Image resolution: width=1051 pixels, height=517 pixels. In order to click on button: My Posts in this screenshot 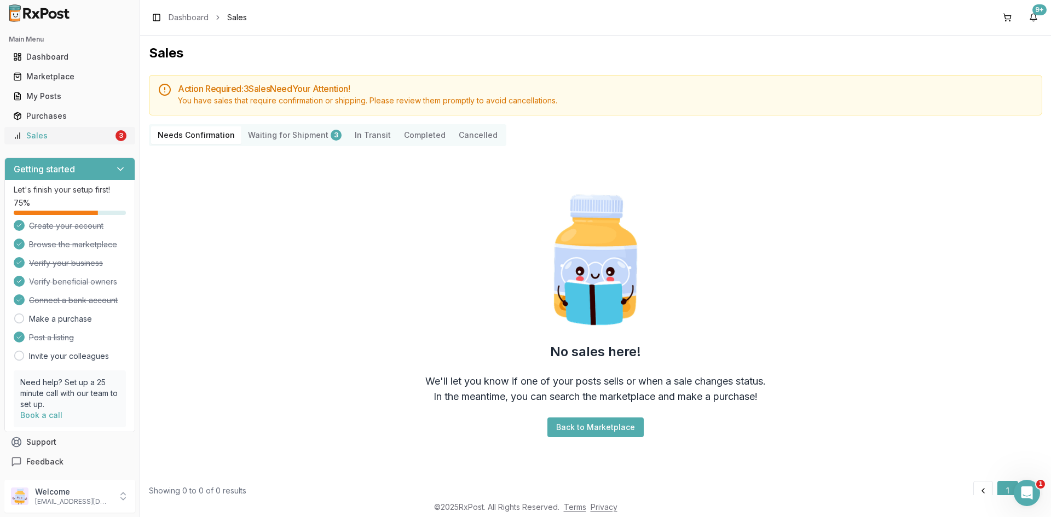, I will do `click(70, 96)`.